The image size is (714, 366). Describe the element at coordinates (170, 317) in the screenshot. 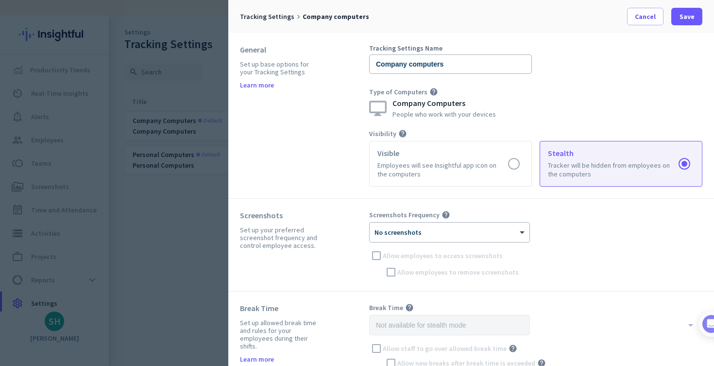

I see `button: Tasks` at that location.